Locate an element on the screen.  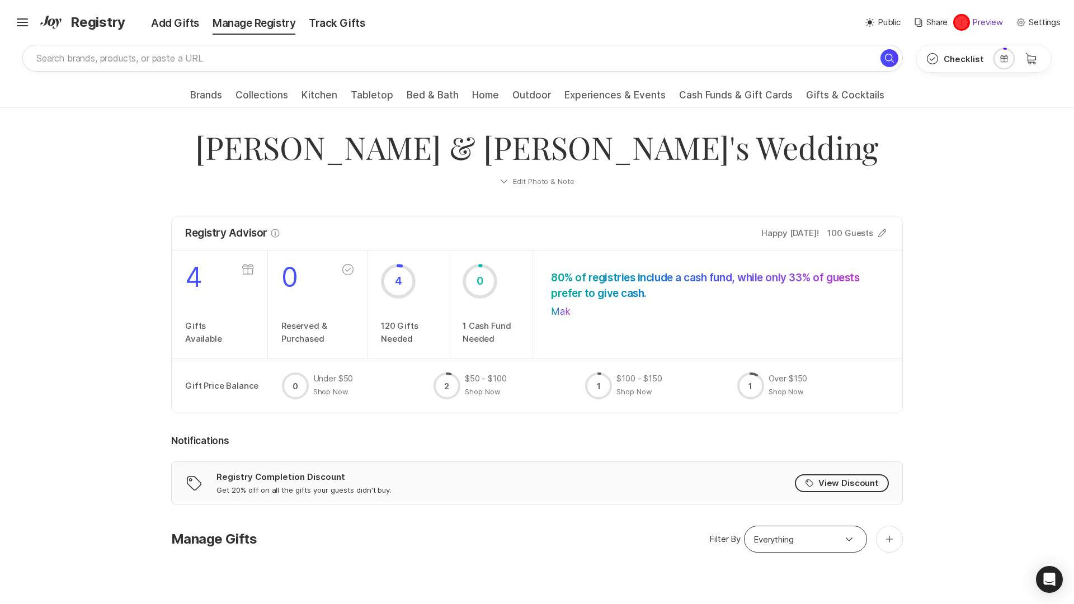
span: Brands is located at coordinates (206, 98).